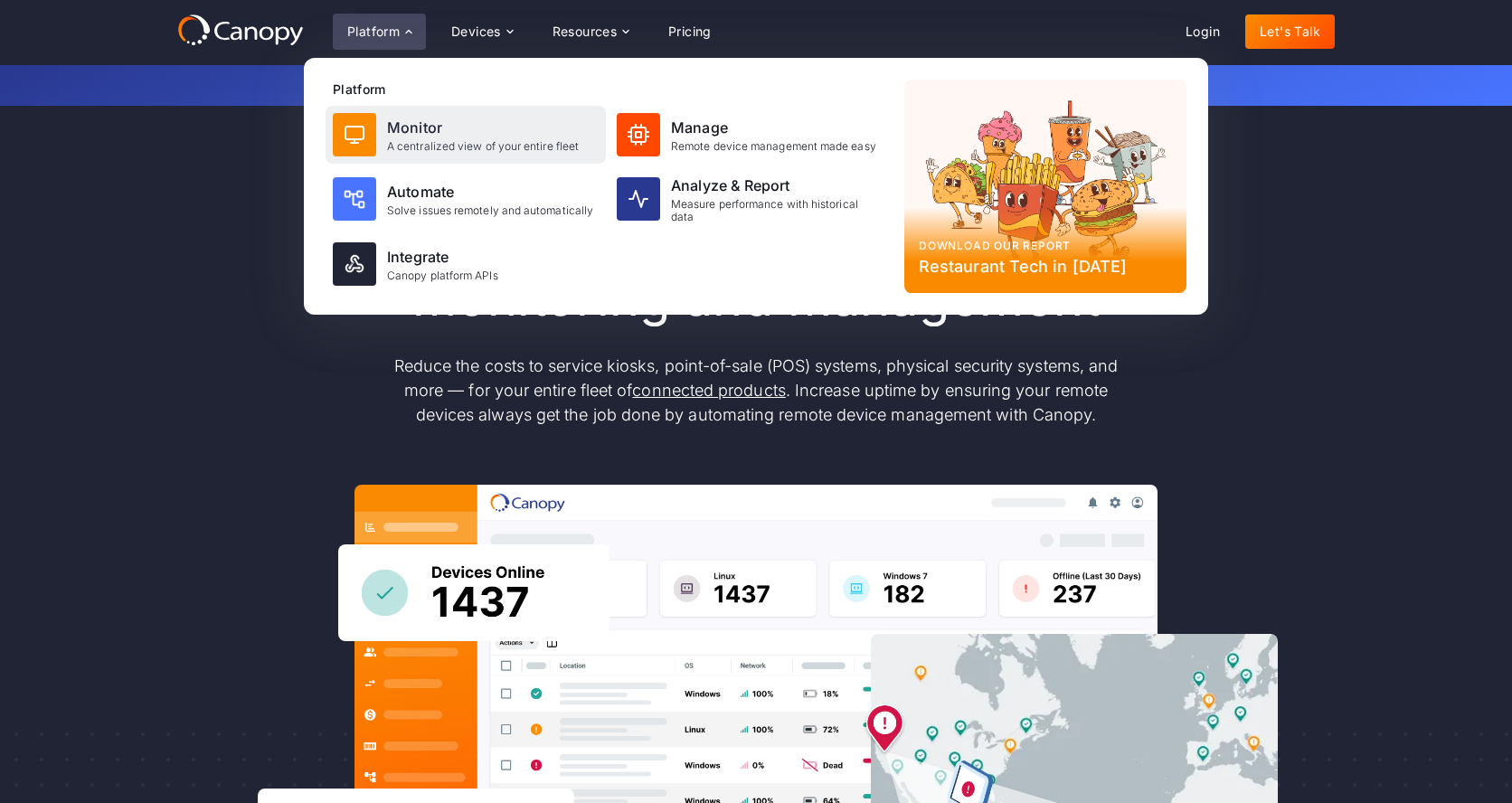  I want to click on a: IntegrateCanopy platform APIs, so click(466, 264).